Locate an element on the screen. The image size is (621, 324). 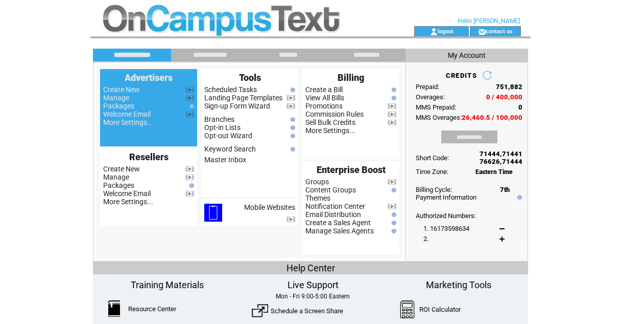
span: Help Center is located at coordinates (311, 267).